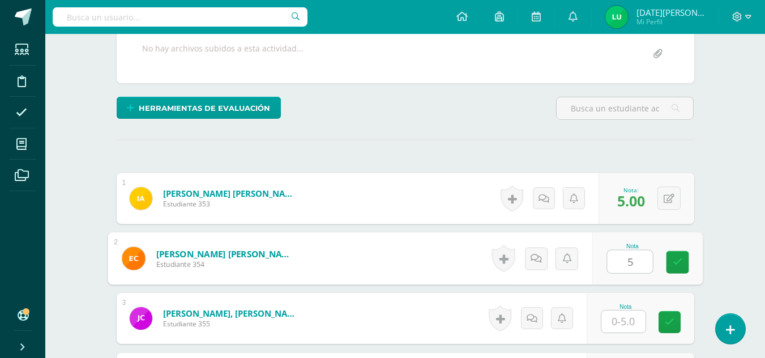 The height and width of the screenshot is (358, 765). I want to click on a: Herramientas de evaluación, so click(199, 108).